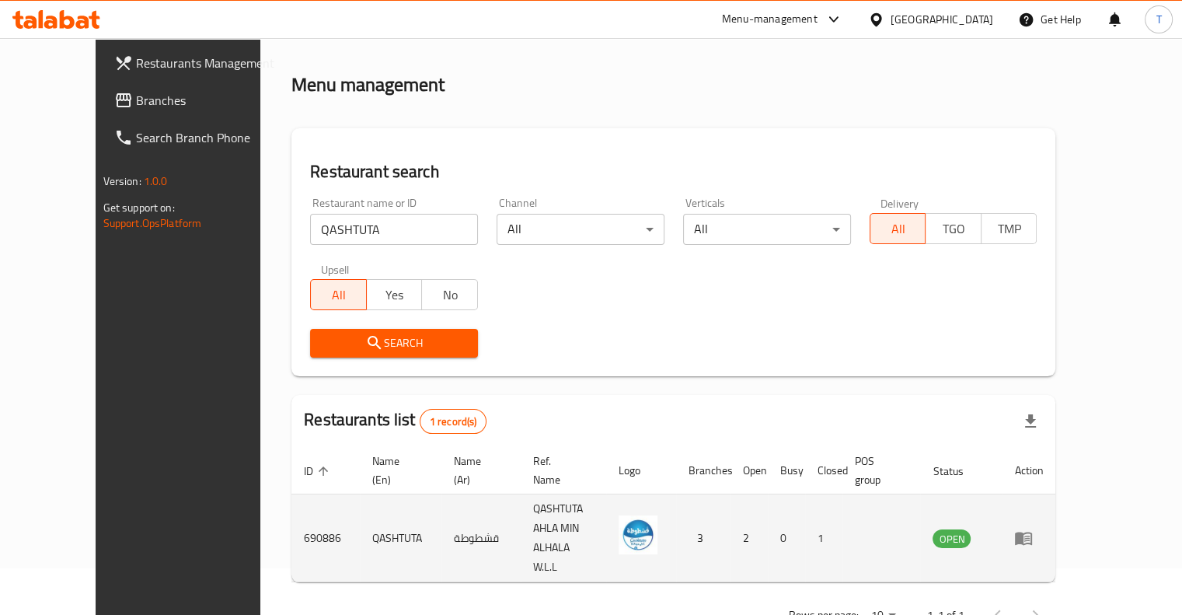 The image size is (1182, 615). What do you see at coordinates (394, 295) in the screenshot?
I see `button: Yes` at bounding box center [394, 295].